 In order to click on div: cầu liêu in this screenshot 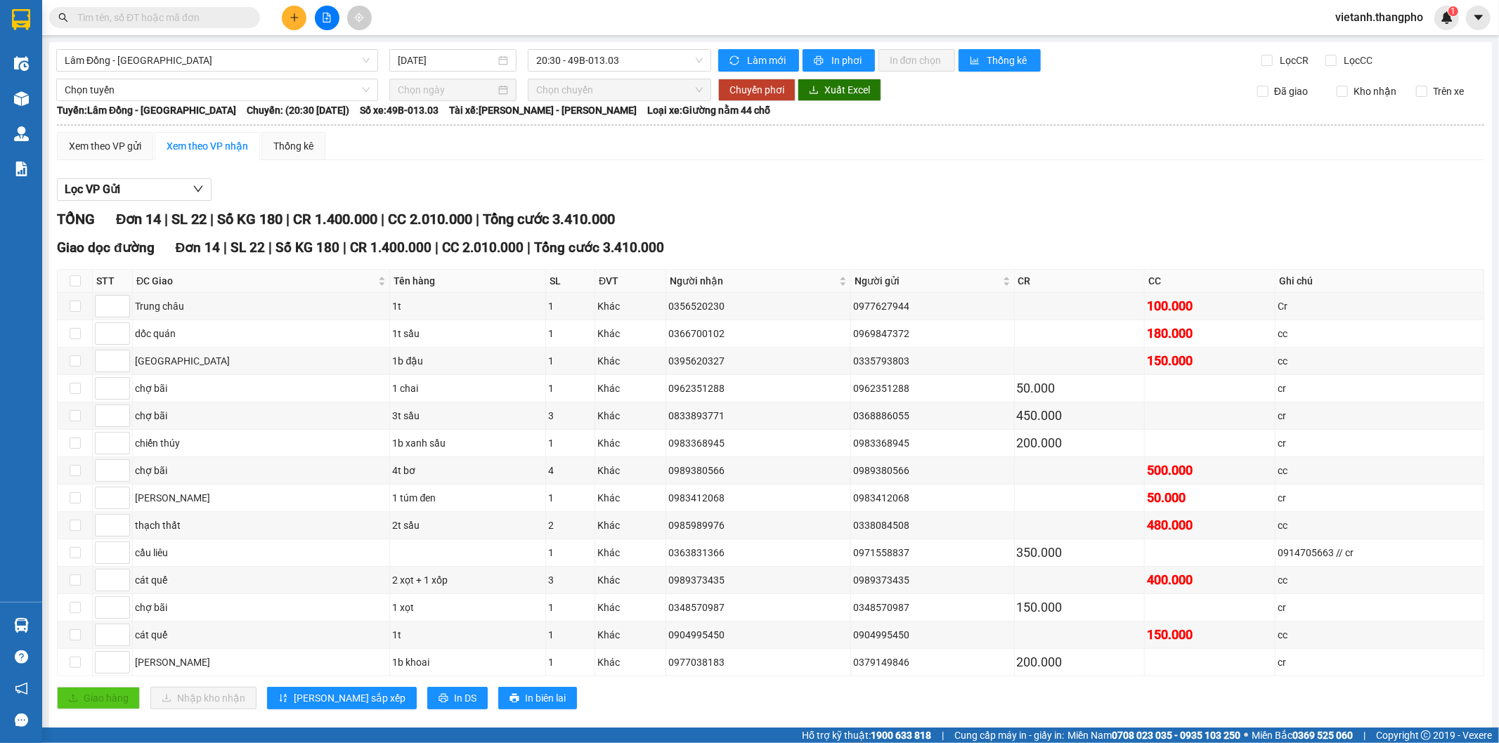, I will do `click(261, 553)`.